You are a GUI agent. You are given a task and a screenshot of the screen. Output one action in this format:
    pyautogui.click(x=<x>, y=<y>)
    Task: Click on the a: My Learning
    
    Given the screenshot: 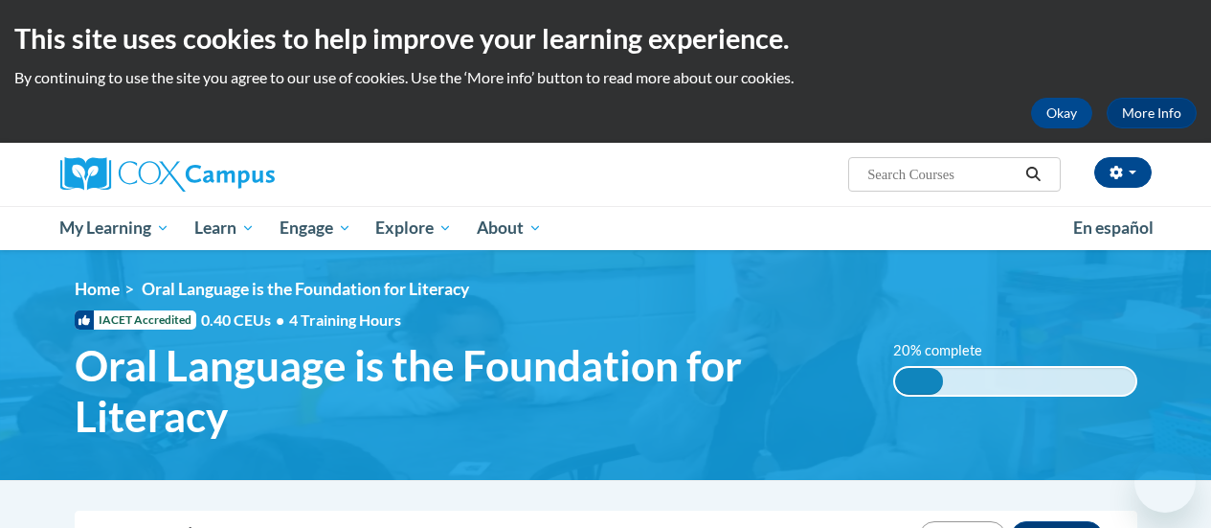 What is the action you would take?
    pyautogui.click(x=115, y=228)
    